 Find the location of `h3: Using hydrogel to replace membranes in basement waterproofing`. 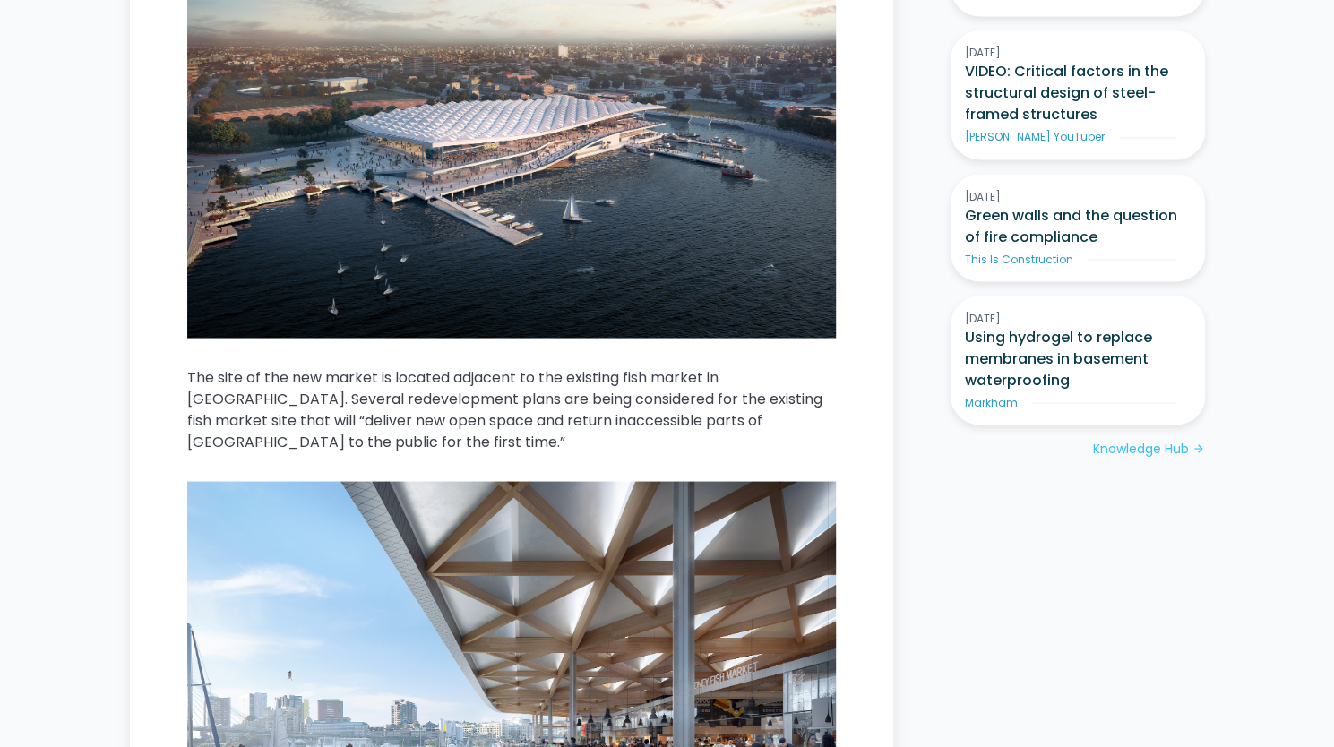

h3: Using hydrogel to replace membranes in basement waterproofing is located at coordinates (1078, 358).